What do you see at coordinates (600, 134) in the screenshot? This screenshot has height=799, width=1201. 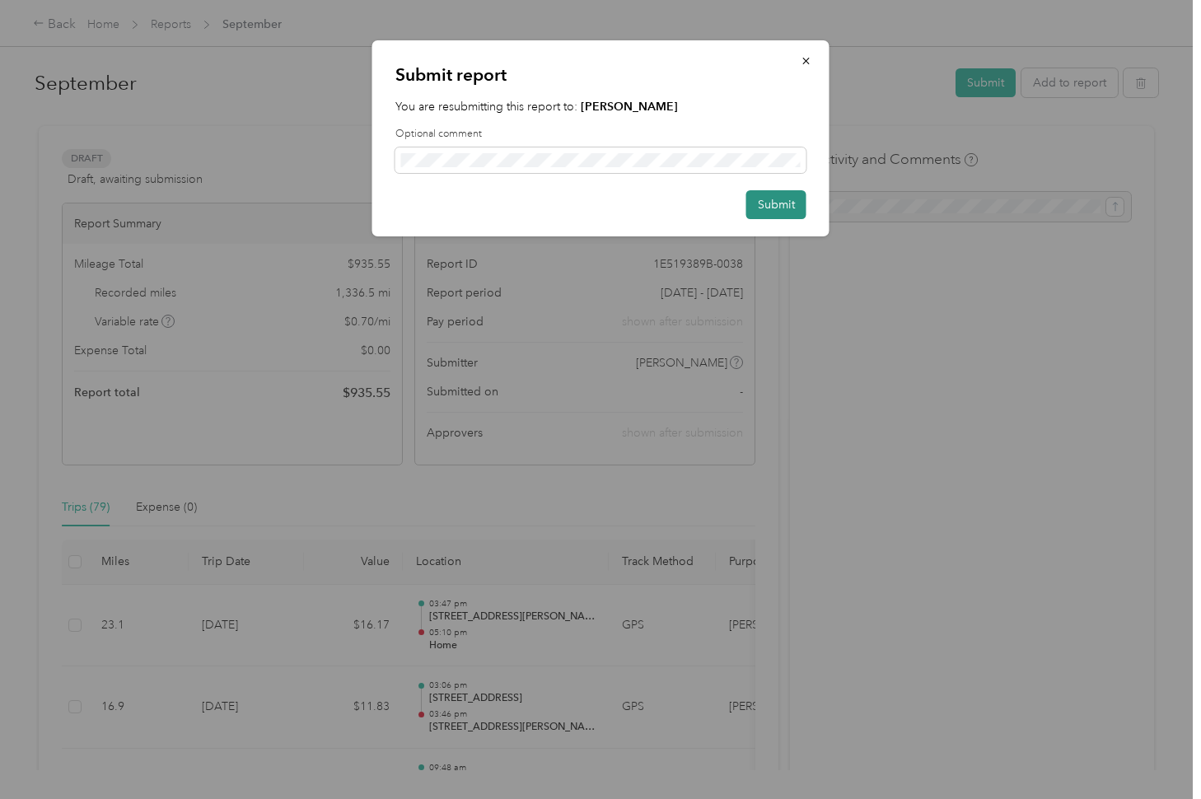 I see `label: Optional comment` at bounding box center [600, 134].